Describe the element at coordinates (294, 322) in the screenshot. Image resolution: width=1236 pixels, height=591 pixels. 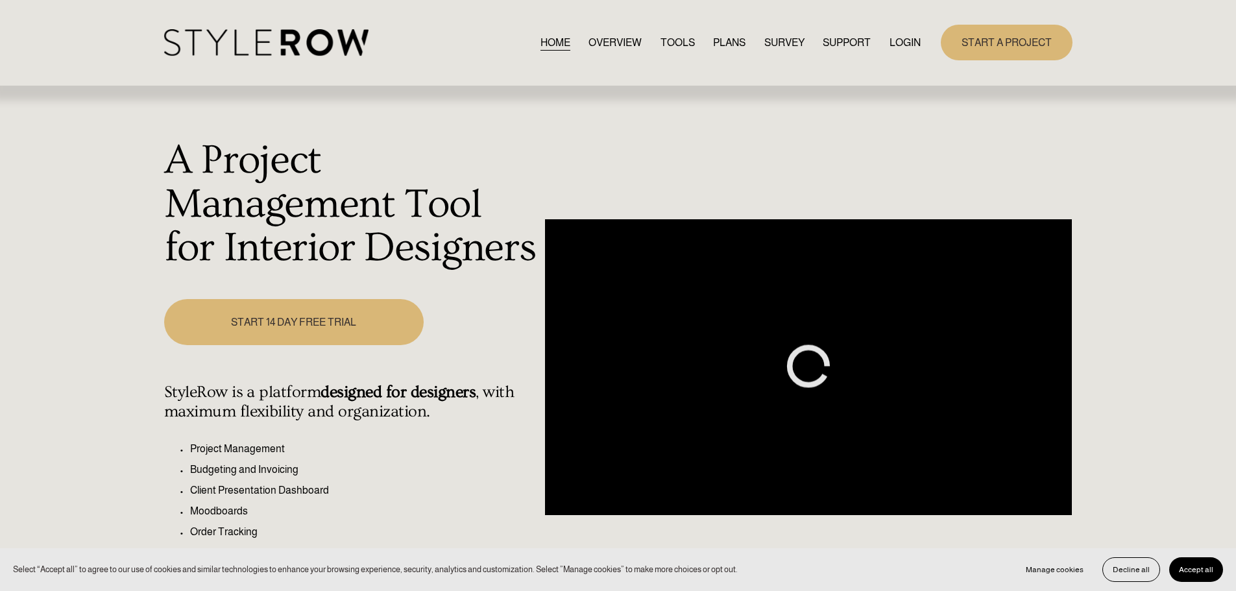
I see `a: START 14 DAY FREE TRIAL` at that location.